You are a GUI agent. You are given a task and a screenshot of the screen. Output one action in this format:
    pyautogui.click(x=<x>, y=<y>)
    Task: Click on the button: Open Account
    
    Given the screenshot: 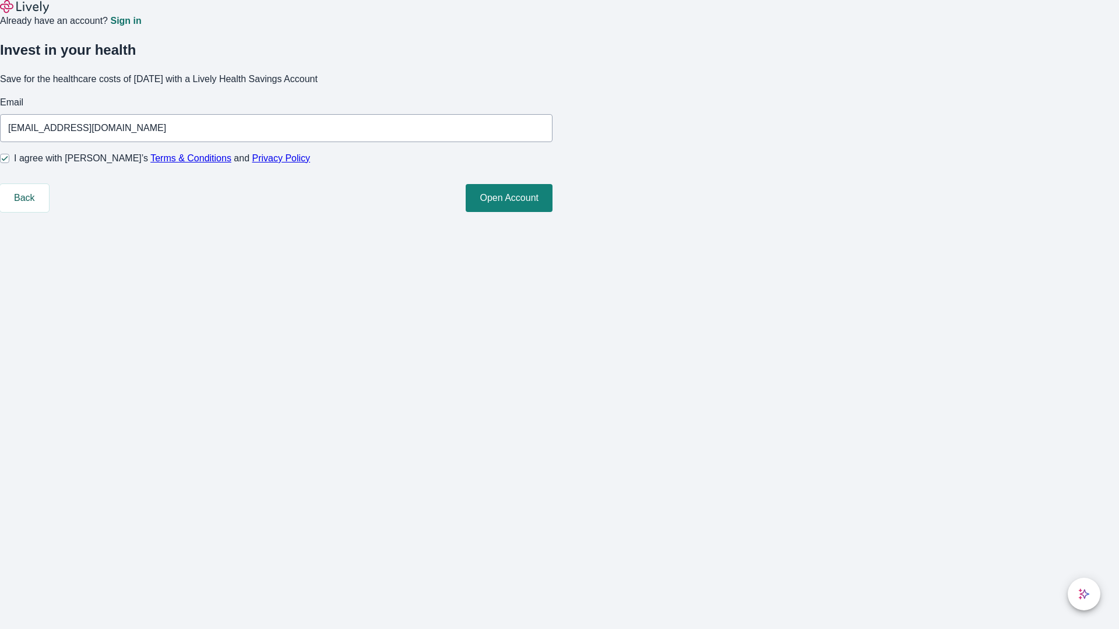 What is the action you would take?
    pyautogui.click(x=509, y=198)
    